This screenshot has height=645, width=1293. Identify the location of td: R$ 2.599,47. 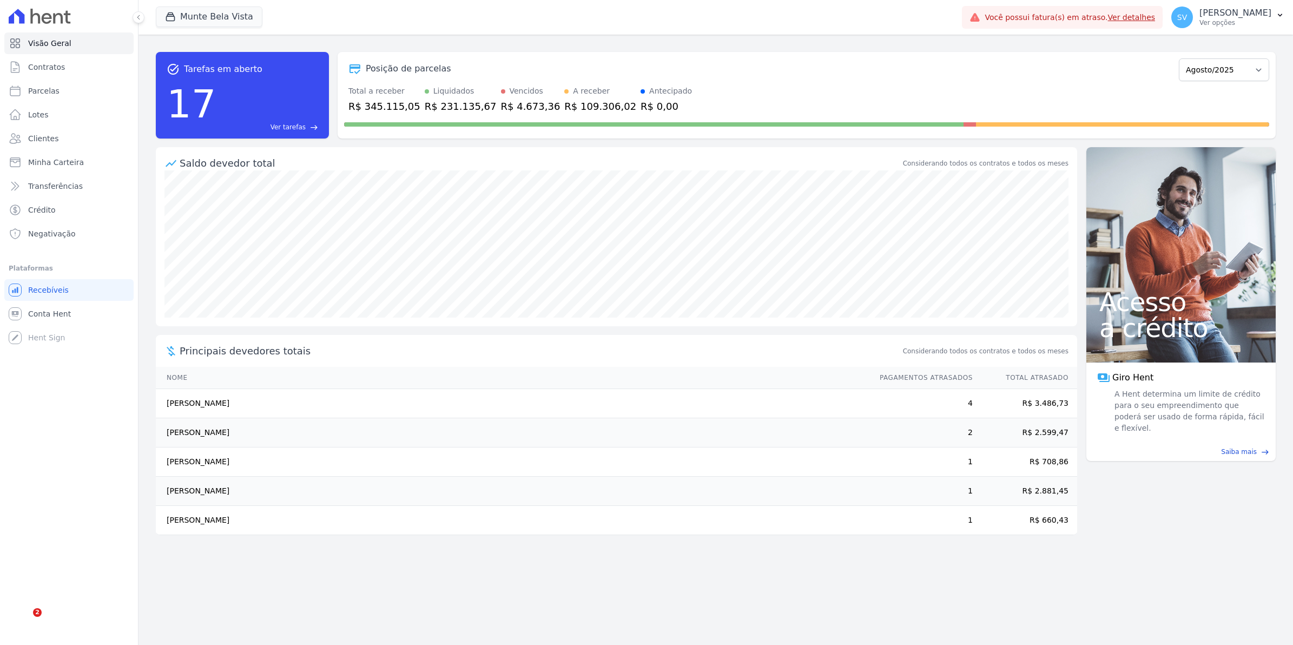
(1025, 433).